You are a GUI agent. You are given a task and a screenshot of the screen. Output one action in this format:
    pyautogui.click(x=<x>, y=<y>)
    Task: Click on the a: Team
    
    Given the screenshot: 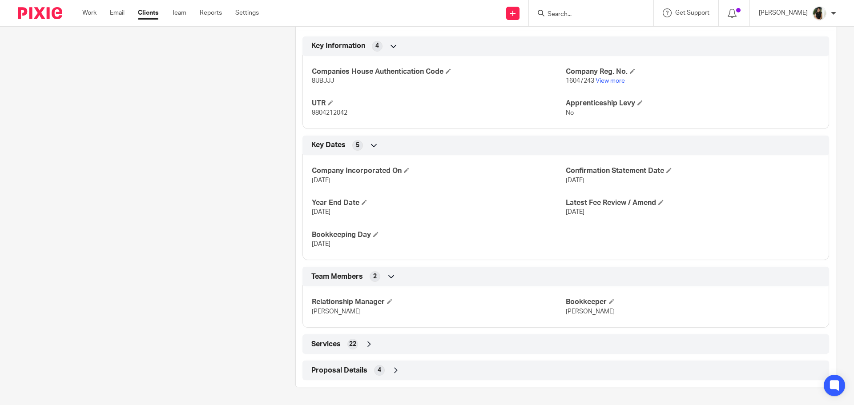 What is the action you would take?
    pyautogui.click(x=179, y=13)
    